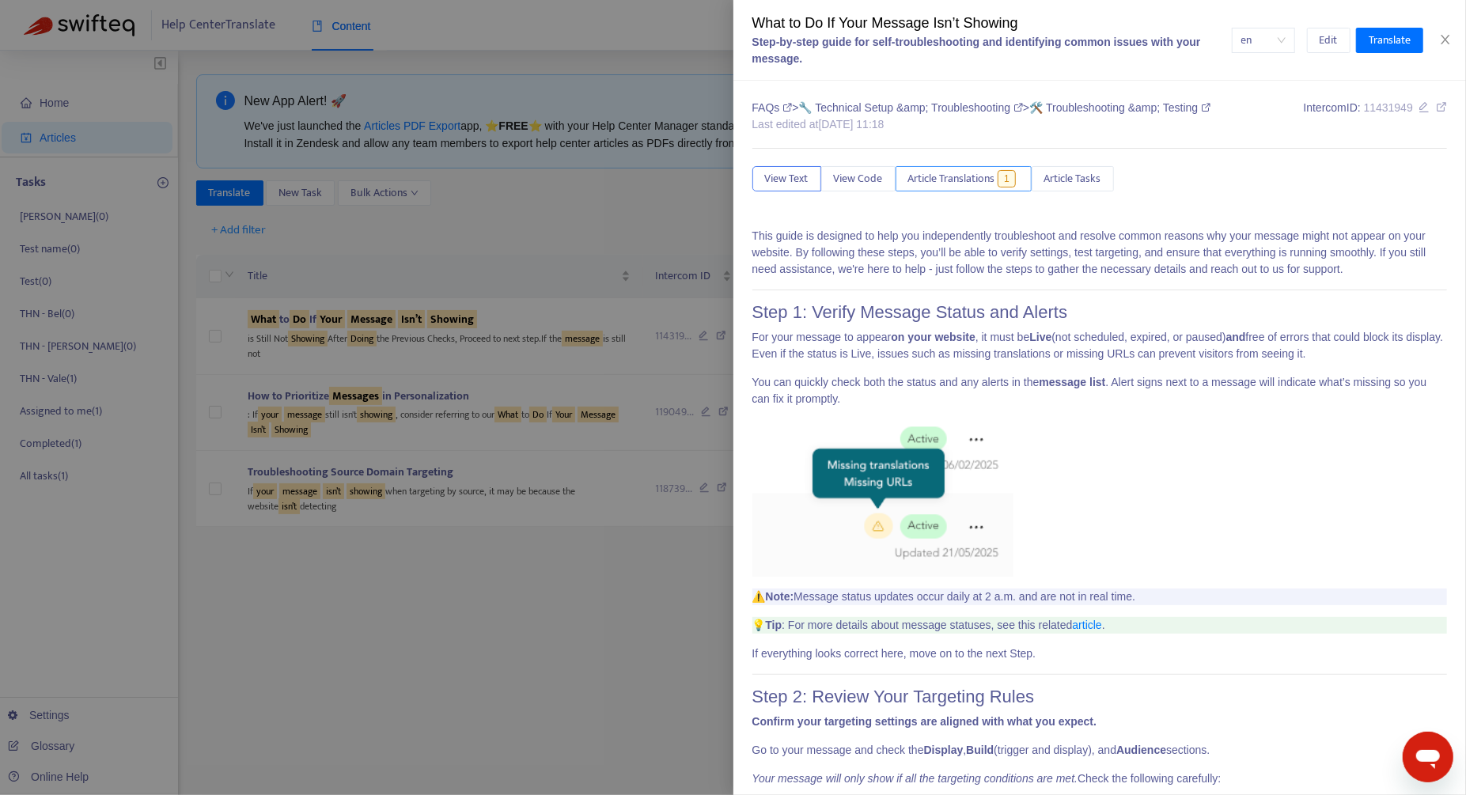 Image resolution: width=1466 pixels, height=795 pixels. I want to click on span: Translate, so click(1389, 40).